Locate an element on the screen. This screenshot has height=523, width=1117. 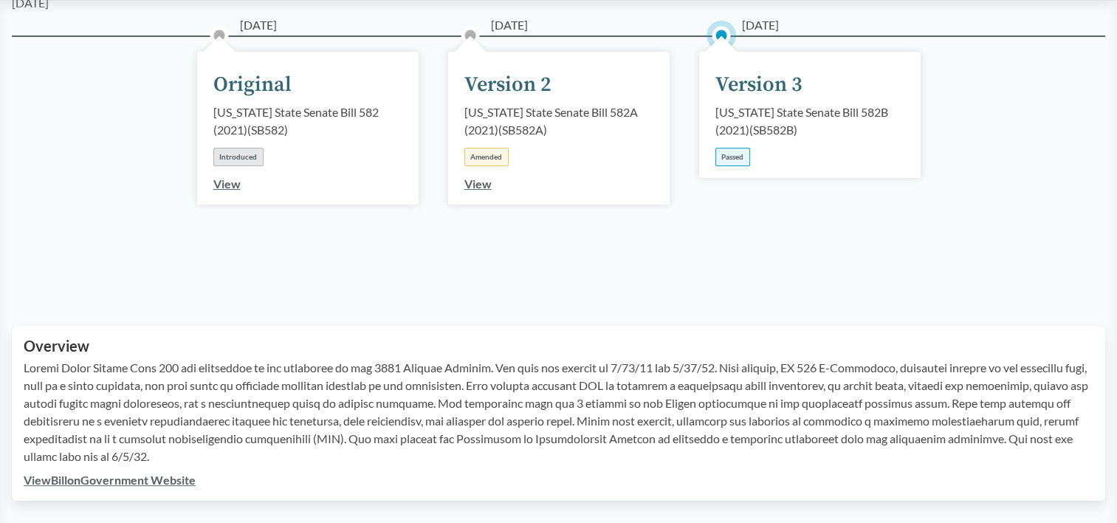
div: Version 2 is located at coordinates (508, 85).